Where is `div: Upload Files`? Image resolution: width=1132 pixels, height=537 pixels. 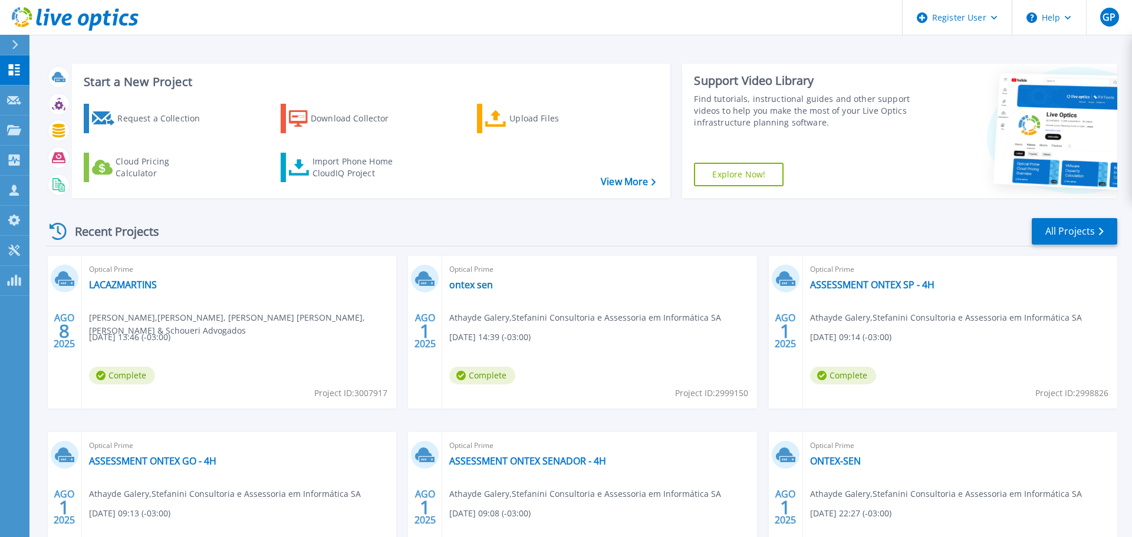
div: Upload Files is located at coordinates (556, 118).